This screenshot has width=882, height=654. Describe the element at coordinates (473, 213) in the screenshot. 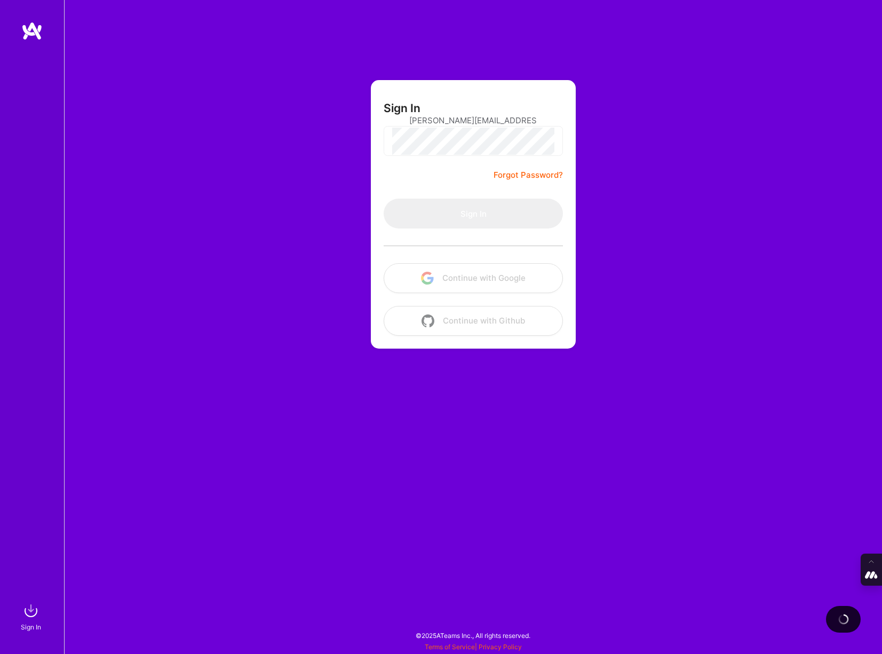

I see `button: Sign In` at that location.